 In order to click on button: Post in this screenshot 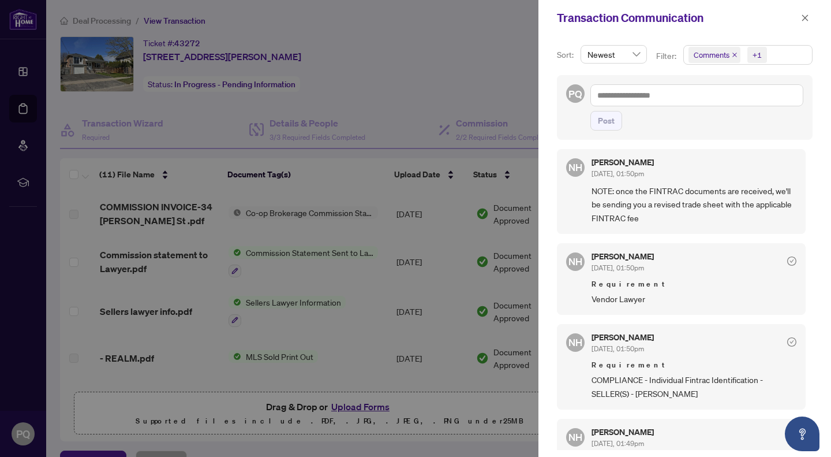, I will do `click(606, 121)`.